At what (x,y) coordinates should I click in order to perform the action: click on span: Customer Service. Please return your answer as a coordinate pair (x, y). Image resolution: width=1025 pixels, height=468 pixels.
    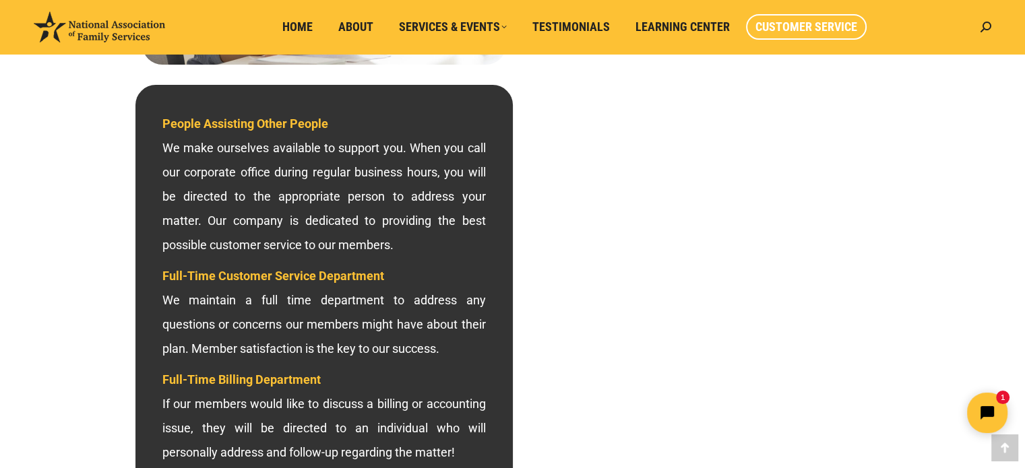
    Looking at the image, I should click on (806, 27).